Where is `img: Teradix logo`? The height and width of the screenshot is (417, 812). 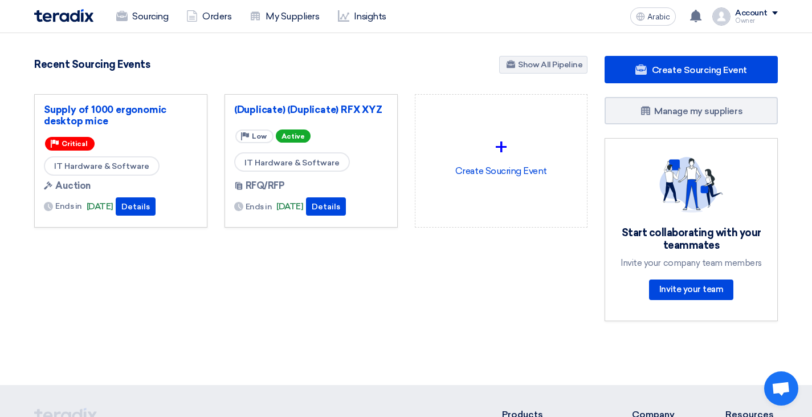
img: Teradix logo is located at coordinates (64, 15).